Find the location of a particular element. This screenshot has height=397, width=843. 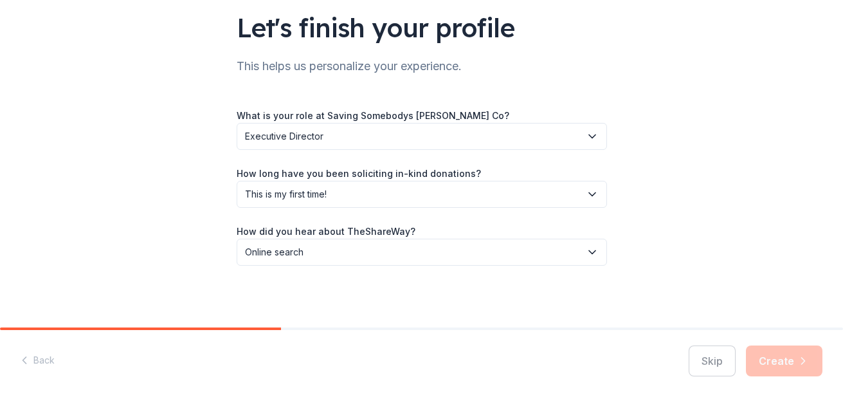

div: Let's finish your profile is located at coordinates (422, 28).